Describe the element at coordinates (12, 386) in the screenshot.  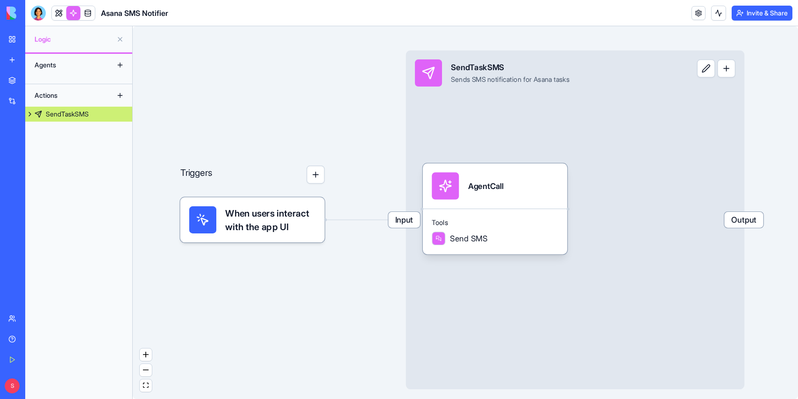
I see `span: S` at that location.